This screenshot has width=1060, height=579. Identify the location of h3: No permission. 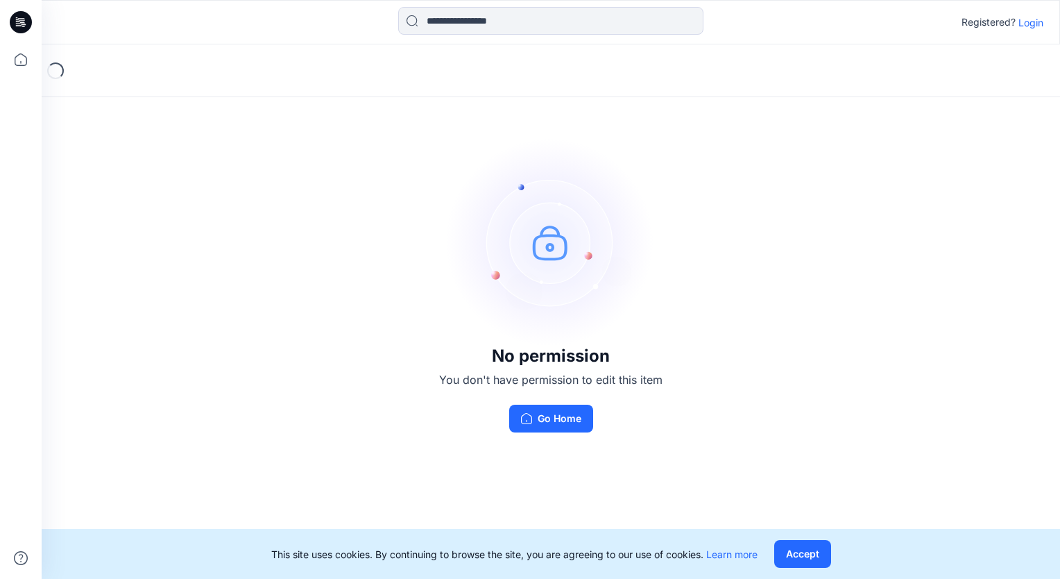
(551, 356).